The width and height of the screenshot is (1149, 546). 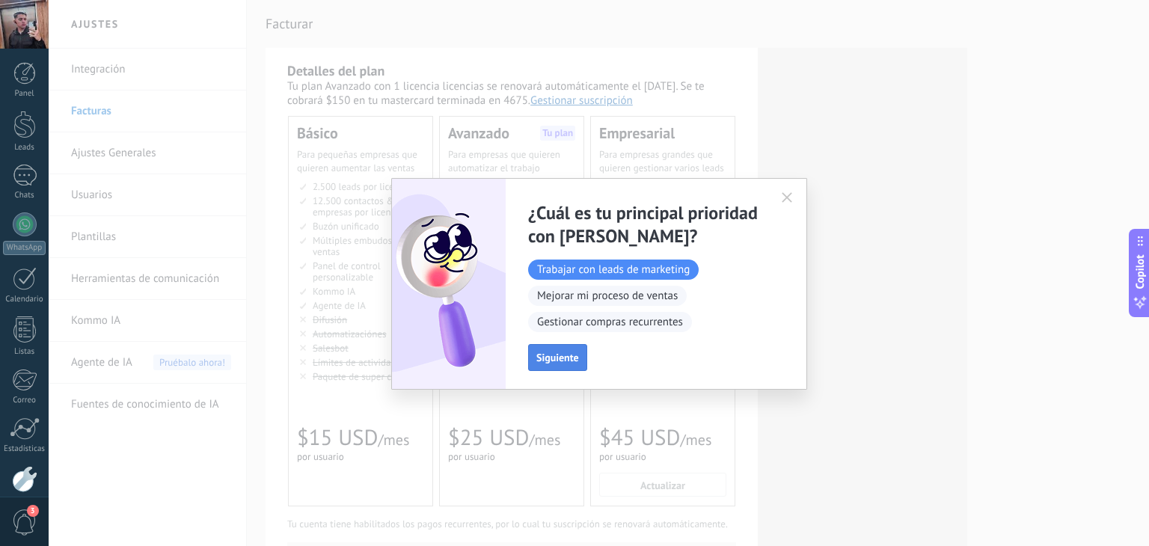 I want to click on span: Siguiente, so click(x=557, y=358).